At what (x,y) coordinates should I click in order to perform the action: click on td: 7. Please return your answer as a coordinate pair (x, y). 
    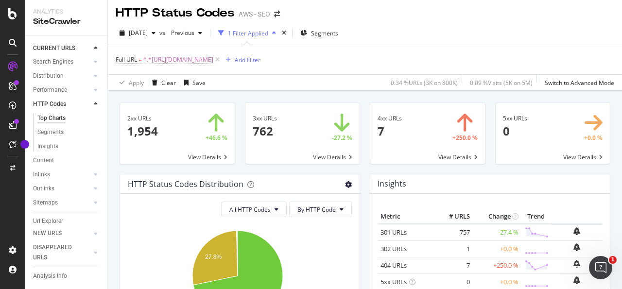
    Looking at the image, I should click on (453, 265).